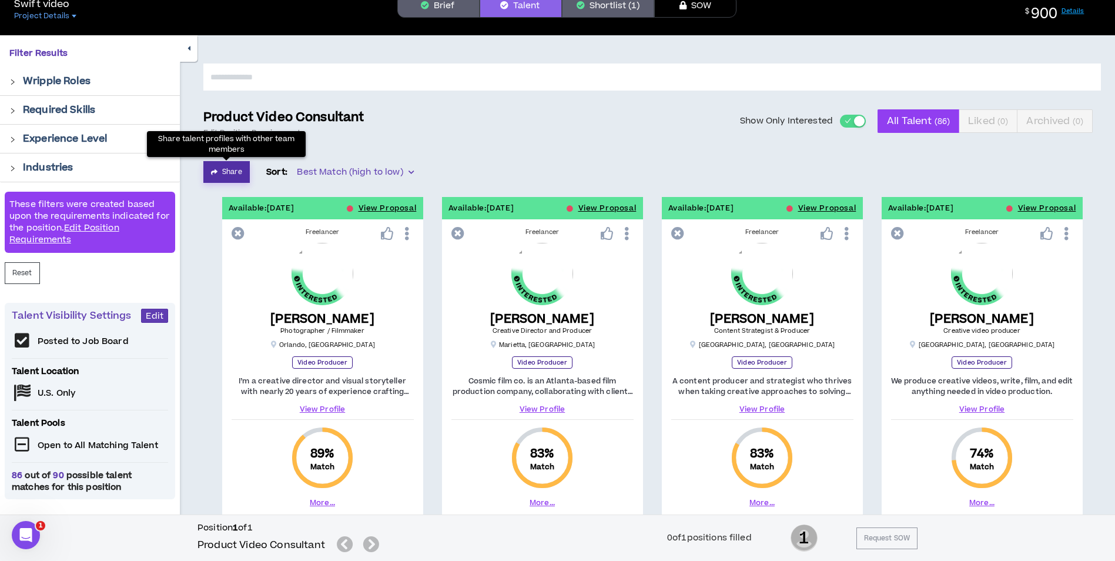 This screenshot has width=1115, height=561. Describe the element at coordinates (283, 118) in the screenshot. I see `p: Product Video Consultant` at that location.